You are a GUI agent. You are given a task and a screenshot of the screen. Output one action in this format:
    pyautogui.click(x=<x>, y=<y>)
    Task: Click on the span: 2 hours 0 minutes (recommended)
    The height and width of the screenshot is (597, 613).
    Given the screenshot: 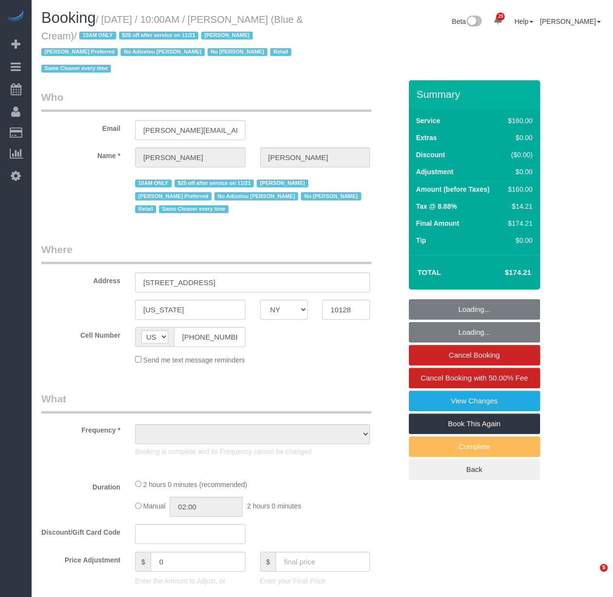 What is the action you would take?
    pyautogui.click(x=196, y=484)
    